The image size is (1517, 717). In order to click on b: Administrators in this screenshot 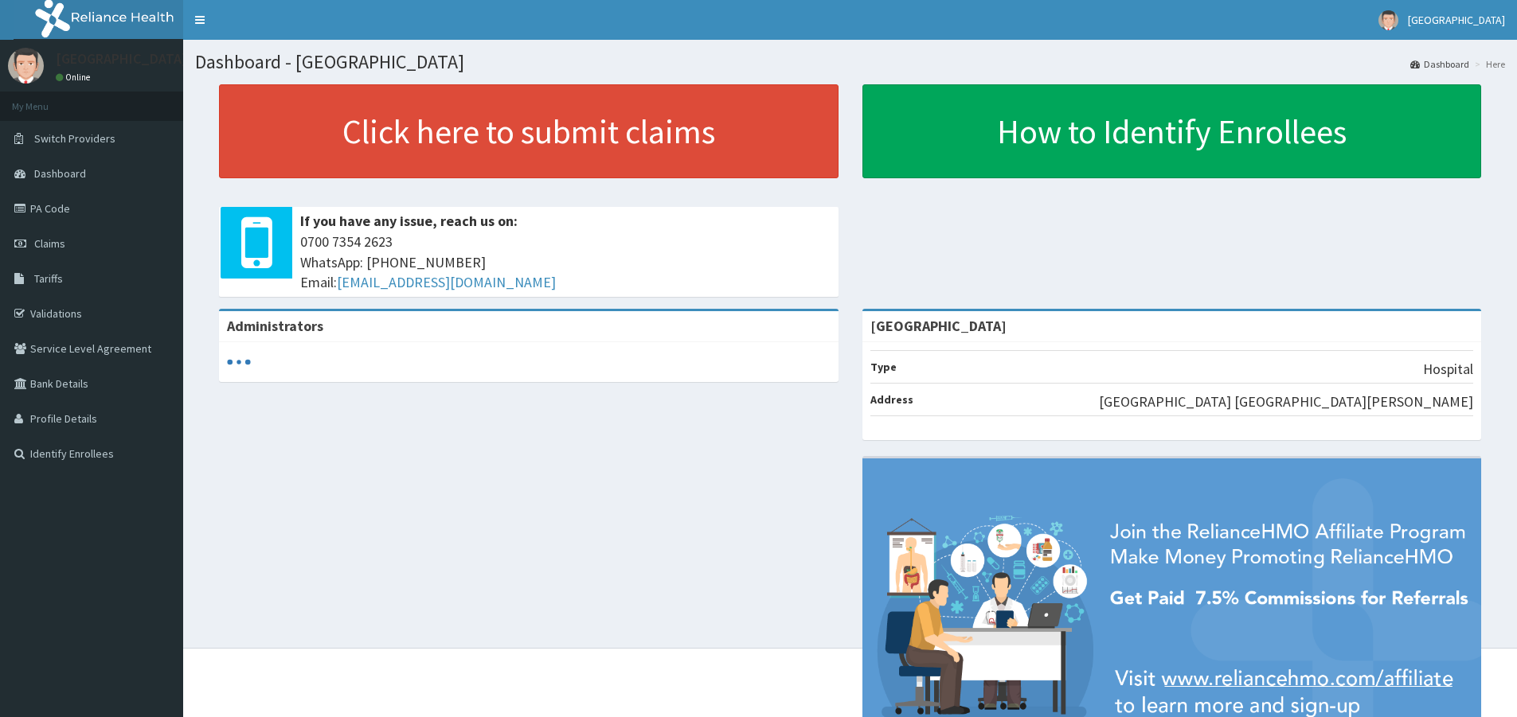, I will do `click(275, 326)`.